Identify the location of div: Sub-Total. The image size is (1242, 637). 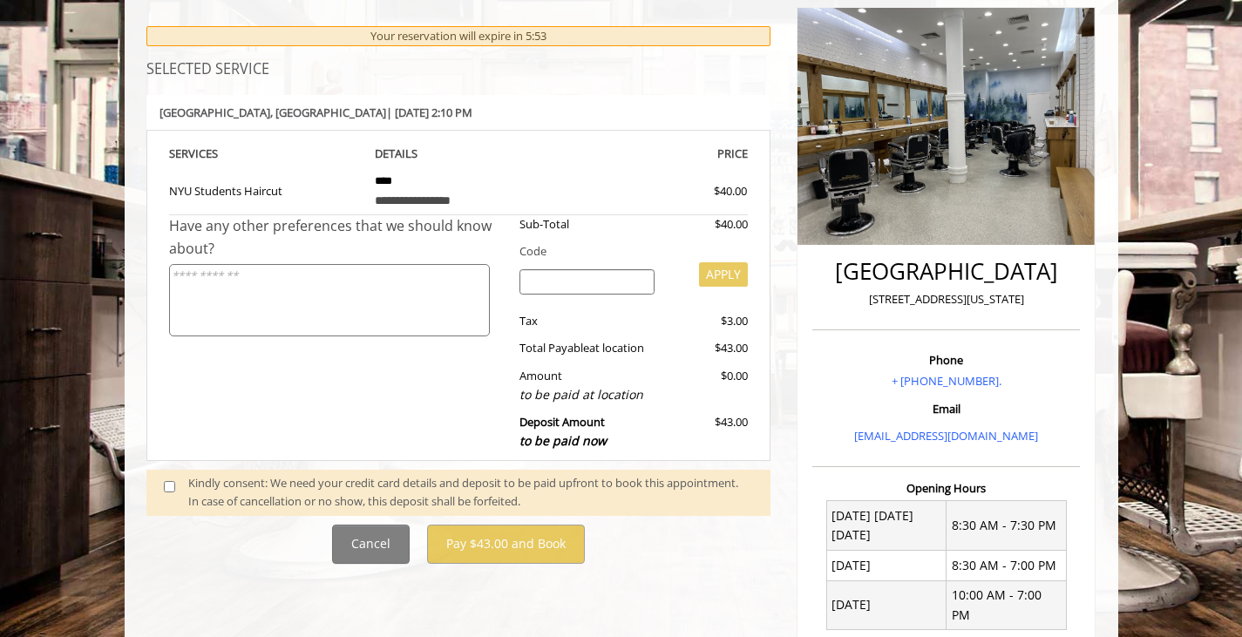
(586, 224).